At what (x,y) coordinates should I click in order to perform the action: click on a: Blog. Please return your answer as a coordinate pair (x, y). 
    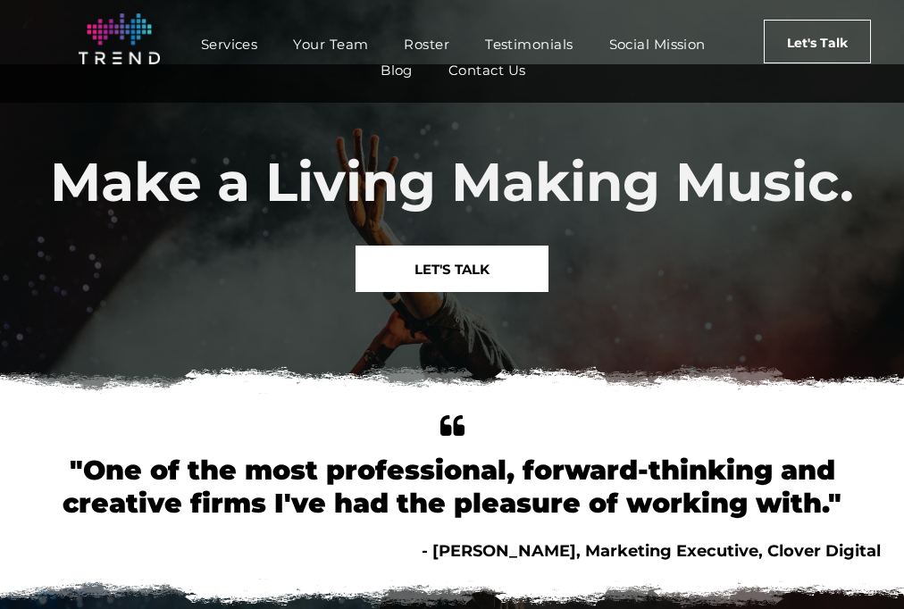
    Looking at the image, I should click on (397, 70).